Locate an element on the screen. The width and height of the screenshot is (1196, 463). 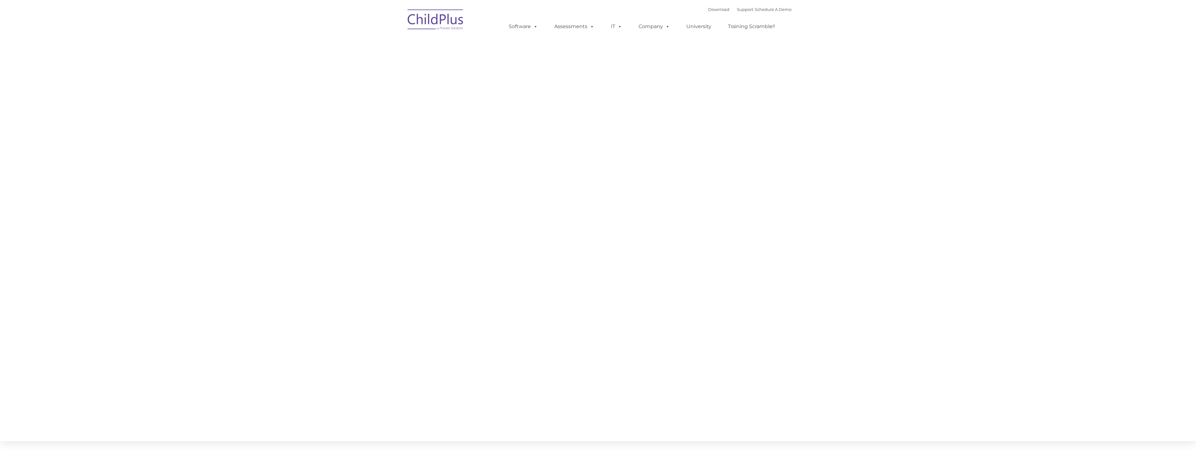
a: Schedule A Demo is located at coordinates (773, 9).